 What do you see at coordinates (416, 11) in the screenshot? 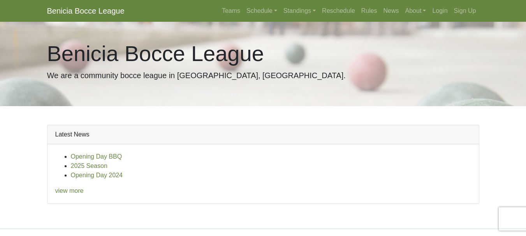
I see `a: About` at bounding box center [416, 11].